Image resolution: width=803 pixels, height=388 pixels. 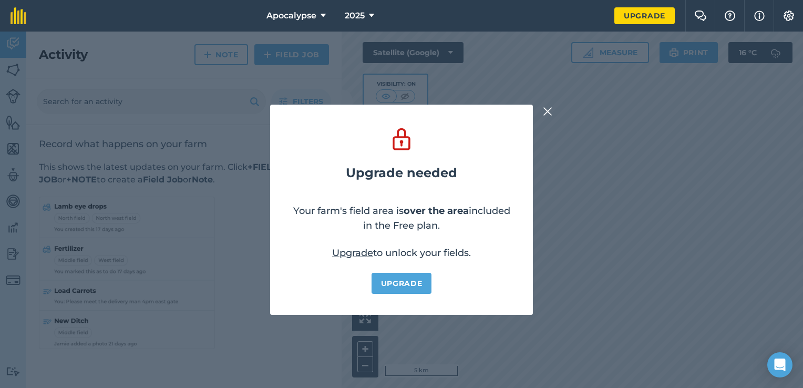 What do you see at coordinates (401, 218) in the screenshot?
I see `p: Your farm's field area is included in the Free plan.` at bounding box center [401, 218].